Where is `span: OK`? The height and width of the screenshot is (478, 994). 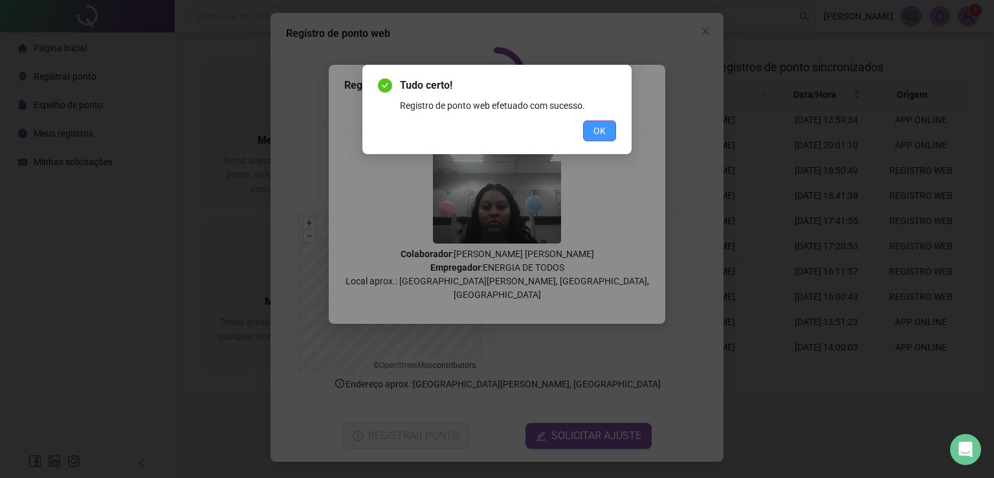
span: OK is located at coordinates (599, 131).